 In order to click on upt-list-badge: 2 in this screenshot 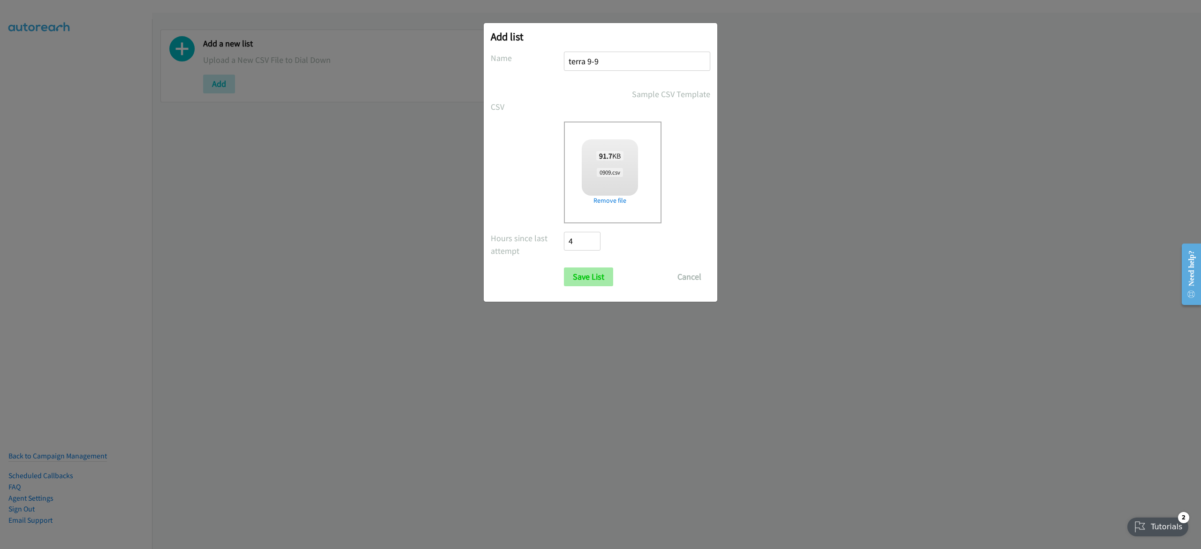, I will do `click(62, 9)`.